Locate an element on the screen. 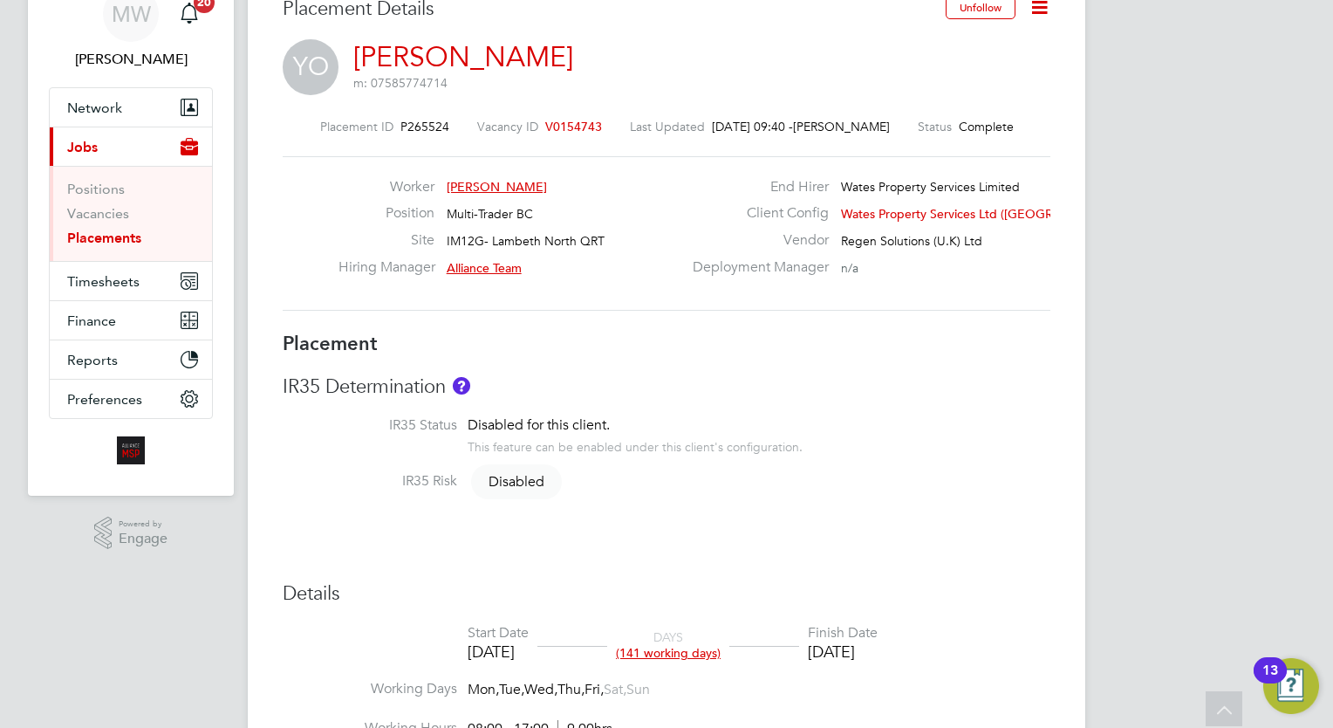 The width and height of the screenshot is (1333, 728). img: alliancemsp-logo-retina.png is located at coordinates (131, 450).